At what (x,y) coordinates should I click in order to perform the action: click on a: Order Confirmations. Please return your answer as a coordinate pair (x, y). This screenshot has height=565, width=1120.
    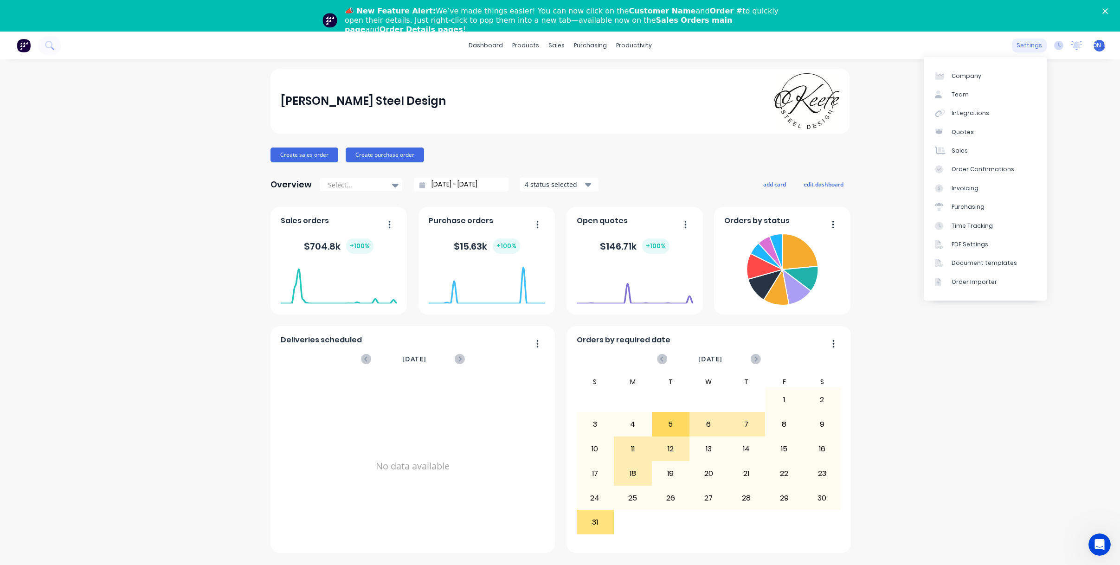
    Looking at the image, I should click on (985, 169).